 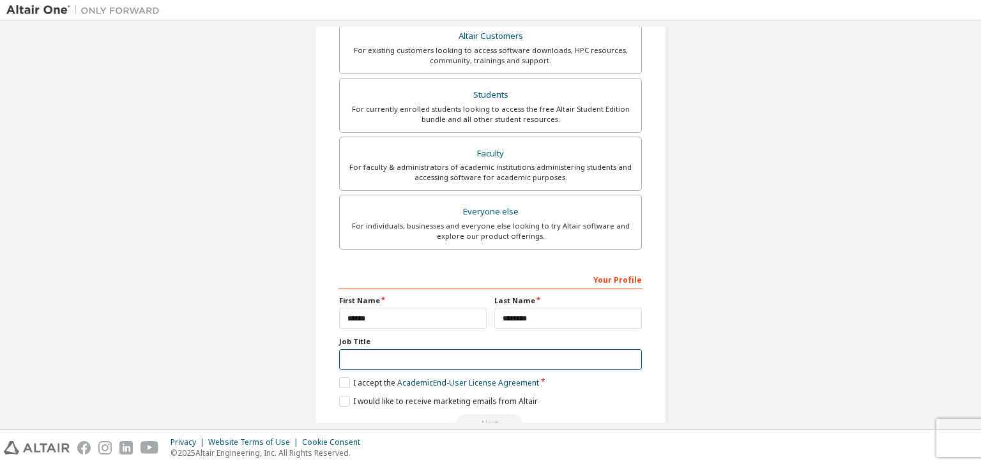 What do you see at coordinates (490, 424) in the screenshot?
I see `div: Read and acccept EULA to continue` at bounding box center [490, 424].